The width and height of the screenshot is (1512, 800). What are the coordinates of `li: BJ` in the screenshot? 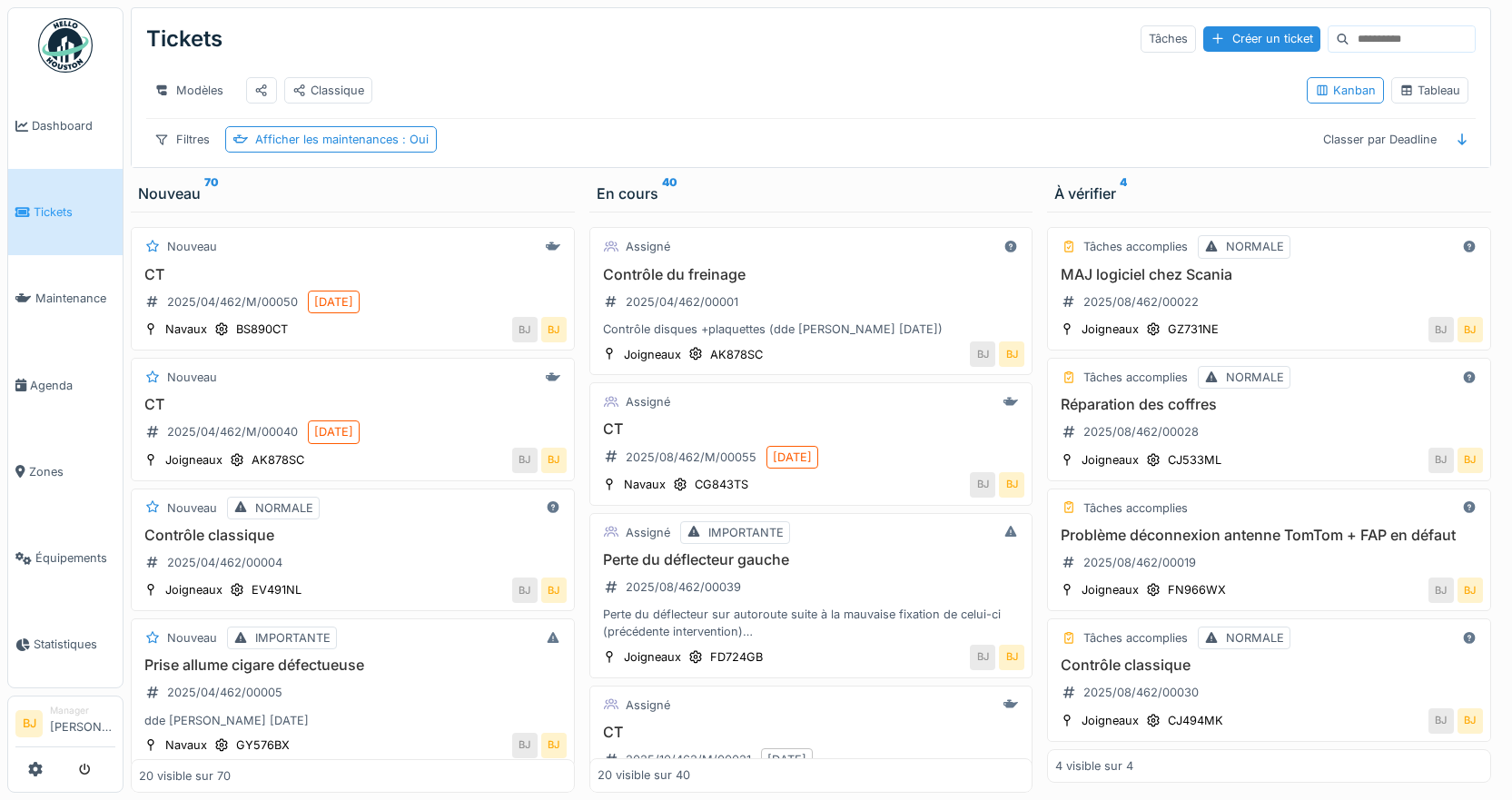 It's located at (29, 723).